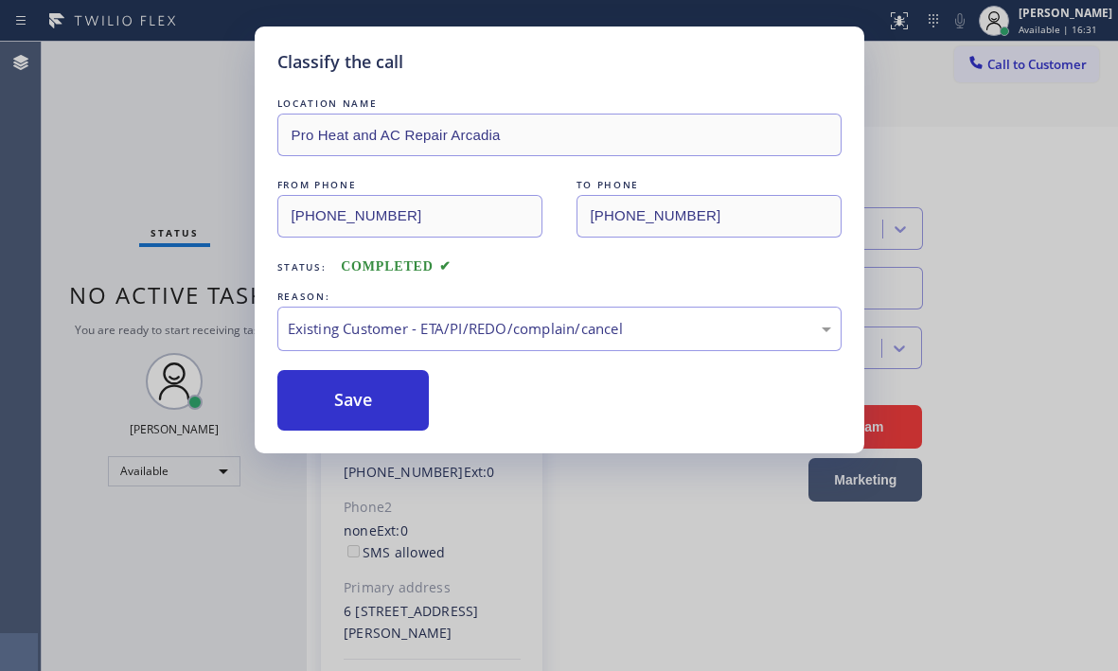  I want to click on div: REASON:, so click(559, 296).